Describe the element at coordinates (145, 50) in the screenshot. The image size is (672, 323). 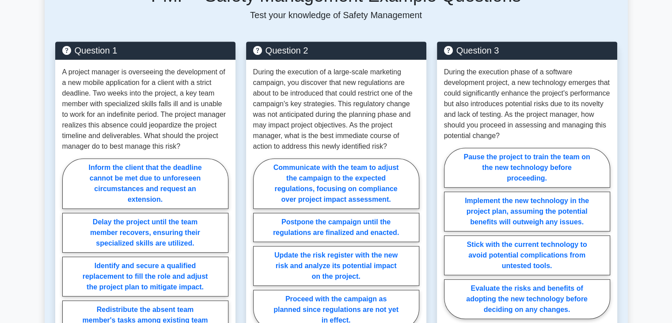
I see `h5: Question 1` at that location.